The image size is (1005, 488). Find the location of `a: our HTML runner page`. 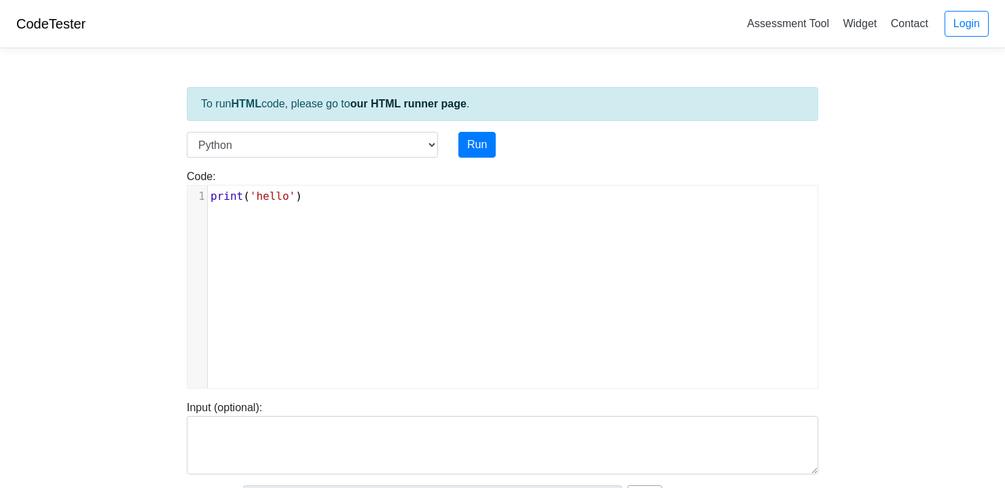

a: our HTML runner page is located at coordinates (408, 103).